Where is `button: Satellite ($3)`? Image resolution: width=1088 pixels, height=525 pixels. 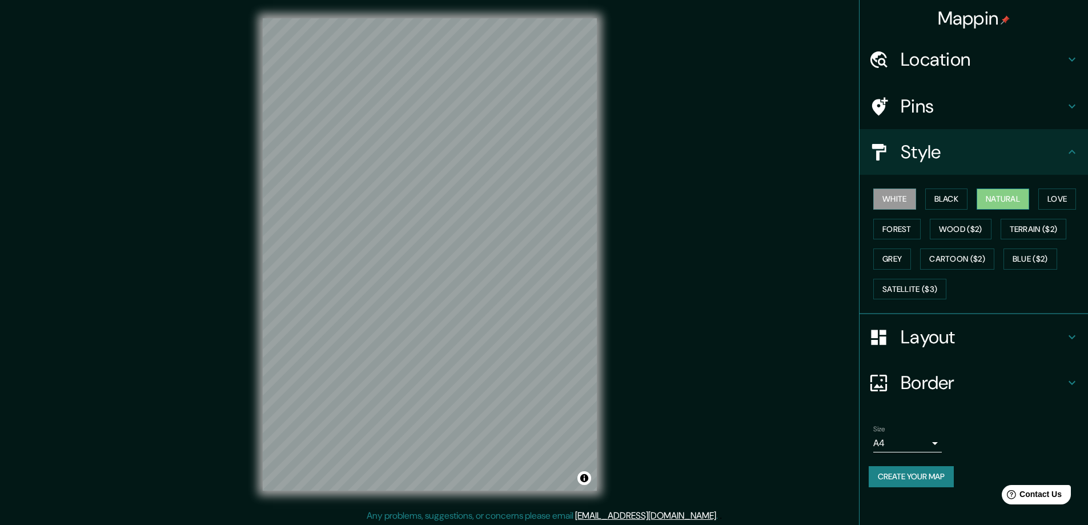 button: Satellite ($3) is located at coordinates (910, 289).